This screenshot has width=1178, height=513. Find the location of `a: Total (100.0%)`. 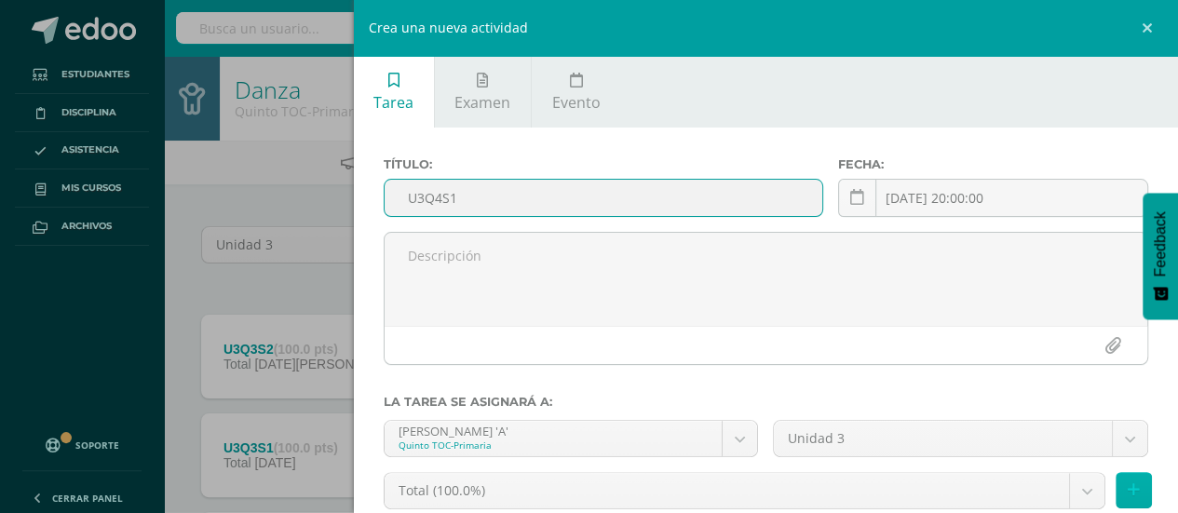

a: Total (100.0%) is located at coordinates (745, 491).